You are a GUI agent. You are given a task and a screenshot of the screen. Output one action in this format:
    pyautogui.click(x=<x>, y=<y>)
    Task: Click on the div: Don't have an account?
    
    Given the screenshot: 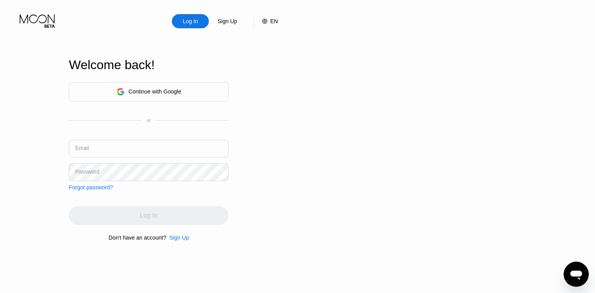 What is the action you would take?
    pyautogui.click(x=137, y=238)
    